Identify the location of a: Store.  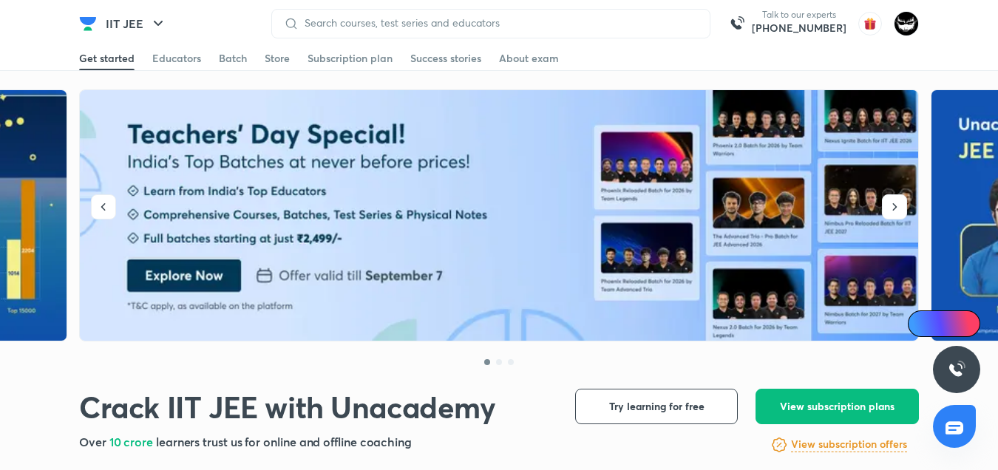
(277, 58).